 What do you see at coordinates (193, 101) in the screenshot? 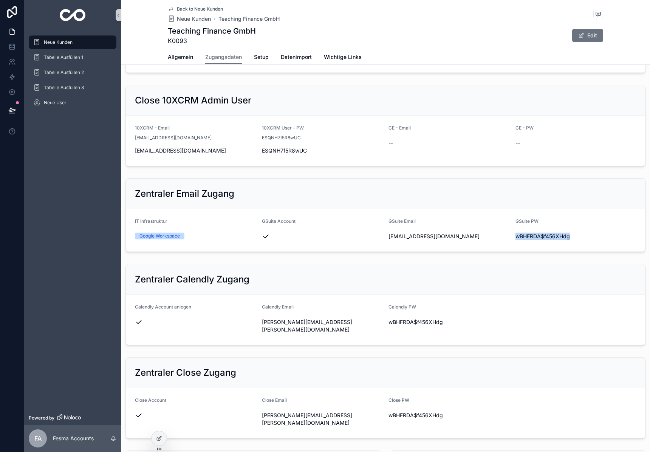
I see `h2: Close 10XCRM Admin User` at bounding box center [193, 101].